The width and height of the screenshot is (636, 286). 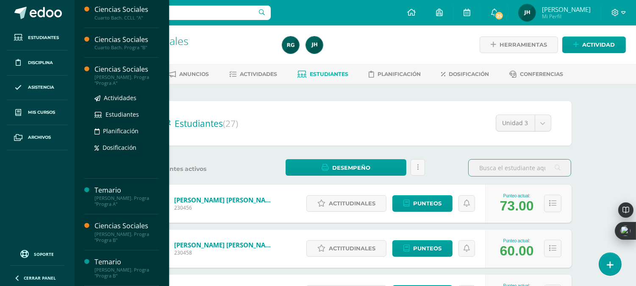 I want to click on a: Herramientas, so click(x=519, y=44).